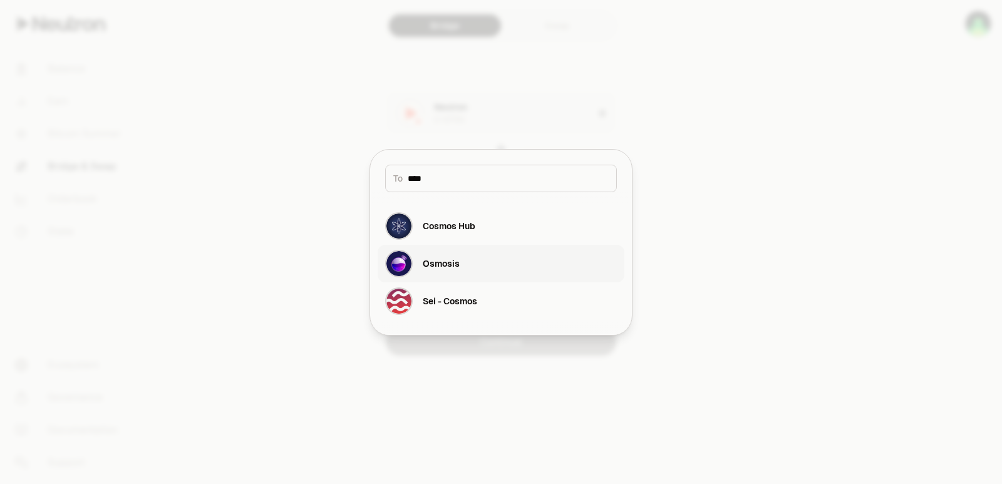  Describe the element at coordinates (501, 226) in the screenshot. I see `button: Cosmos Hub LogoCosmos Hub` at that location.